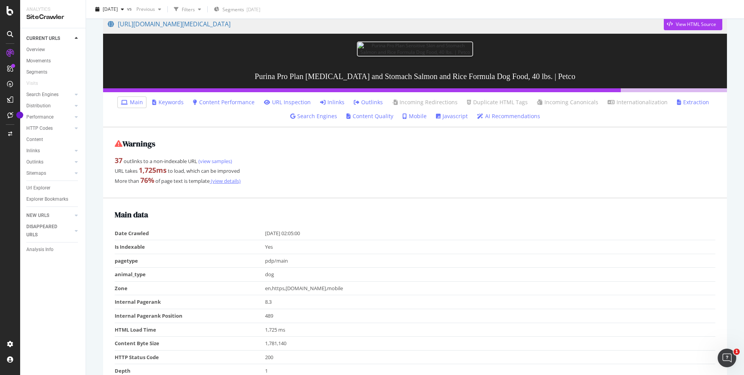  I want to click on td: 489, so click(490, 316).